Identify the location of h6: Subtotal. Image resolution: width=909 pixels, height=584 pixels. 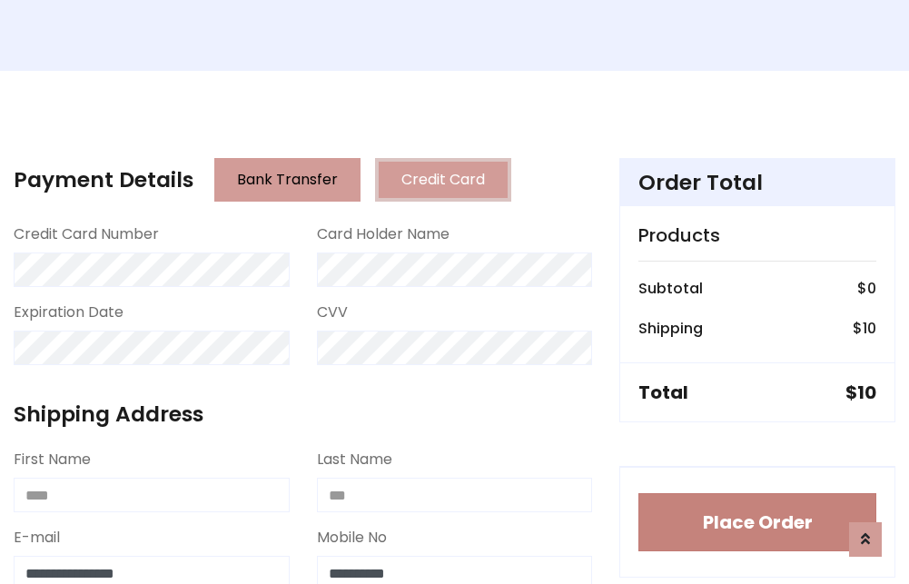
(670, 288).